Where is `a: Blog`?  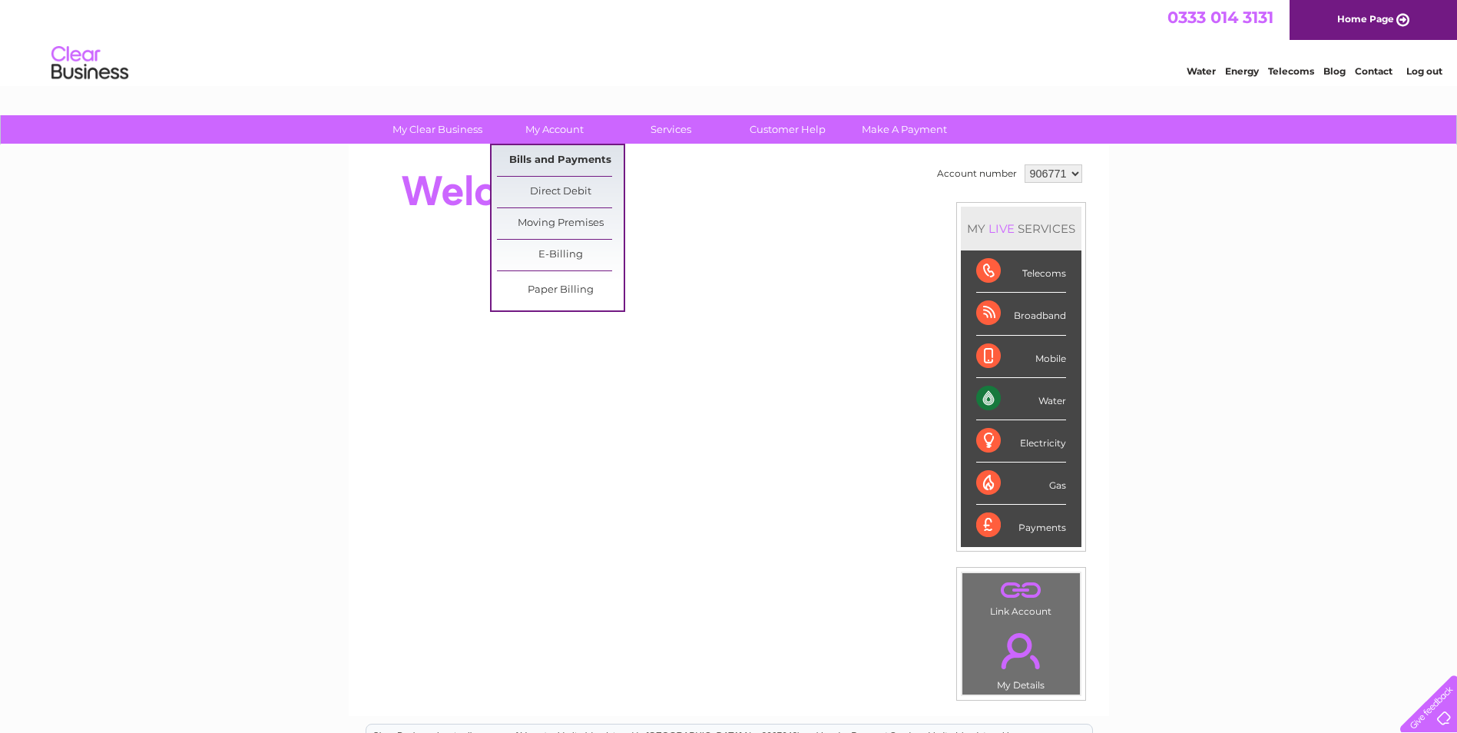 a: Blog is located at coordinates (1334, 71).